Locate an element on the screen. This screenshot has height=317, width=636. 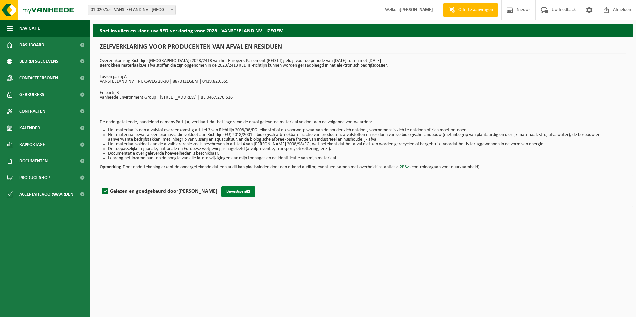
span: Gebruikers is located at coordinates (32, 95).